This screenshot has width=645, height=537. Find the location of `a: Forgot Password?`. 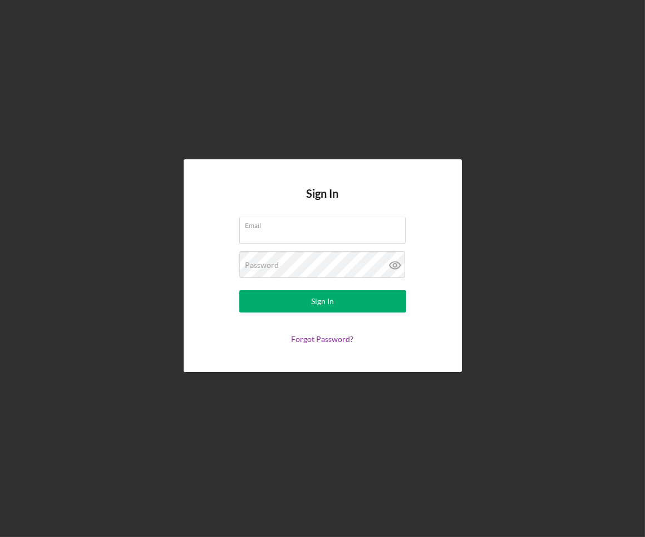

a: Forgot Password? is located at coordinates (323, 339).